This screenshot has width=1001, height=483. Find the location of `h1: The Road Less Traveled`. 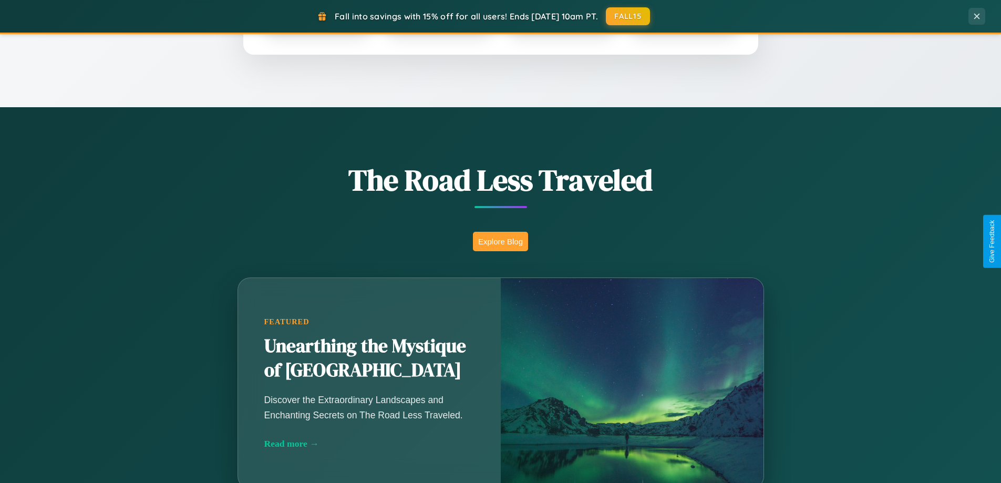

h1: The Road Less Traveled is located at coordinates (501, 180).